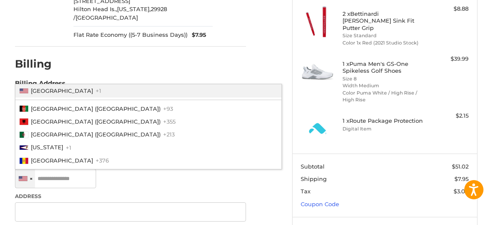 This screenshot has height=225, width=492. What do you see at coordinates (384, 96) in the screenshot?
I see `li: Color Puma White / High Rise / High Rise` at bounding box center [384, 96].